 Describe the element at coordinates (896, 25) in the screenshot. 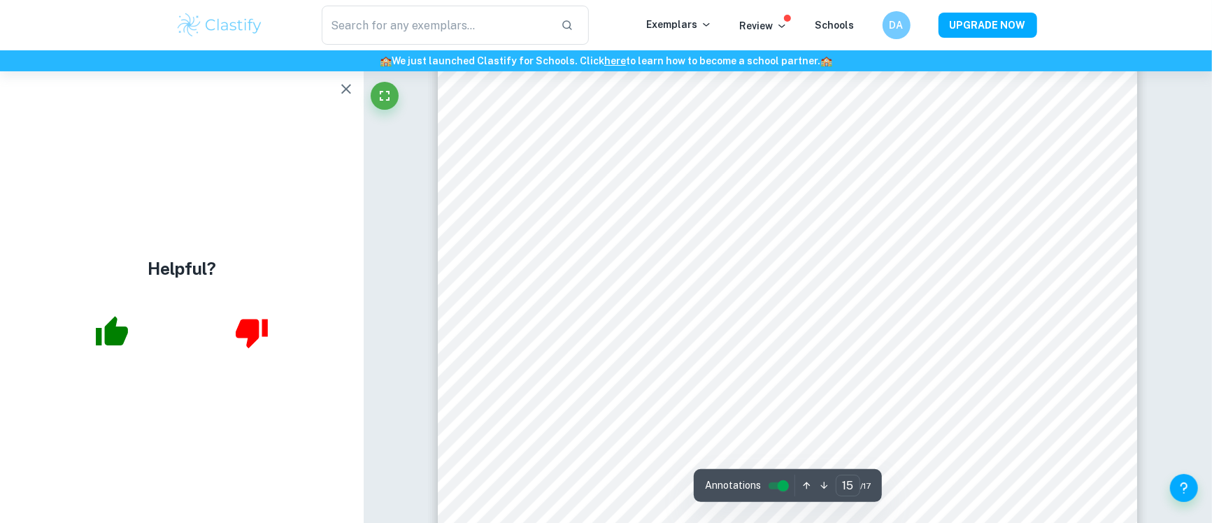

I see `h6: DA` at that location.